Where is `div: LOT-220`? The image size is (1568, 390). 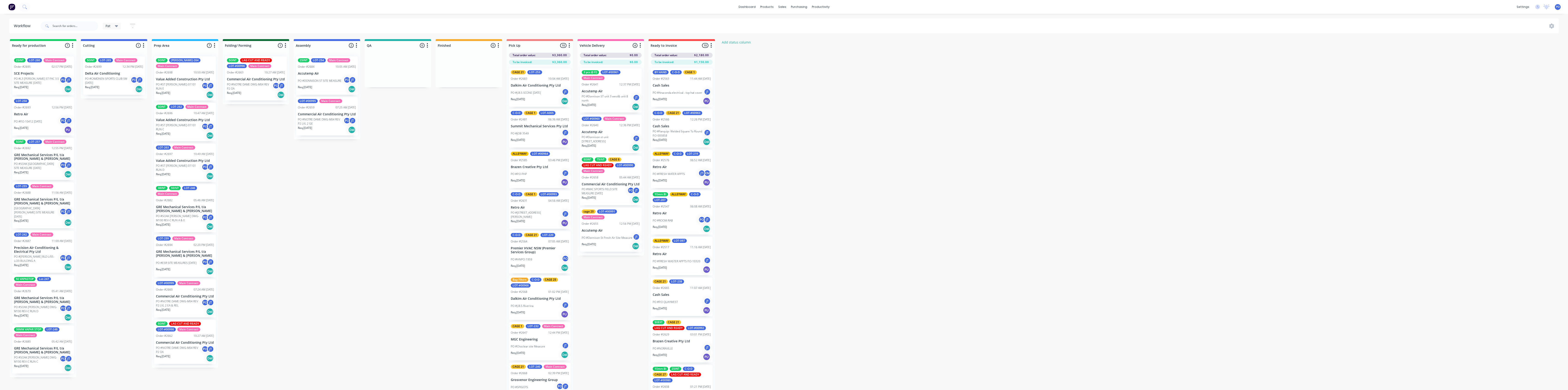
div: LOT-220 is located at coordinates (548, 235).